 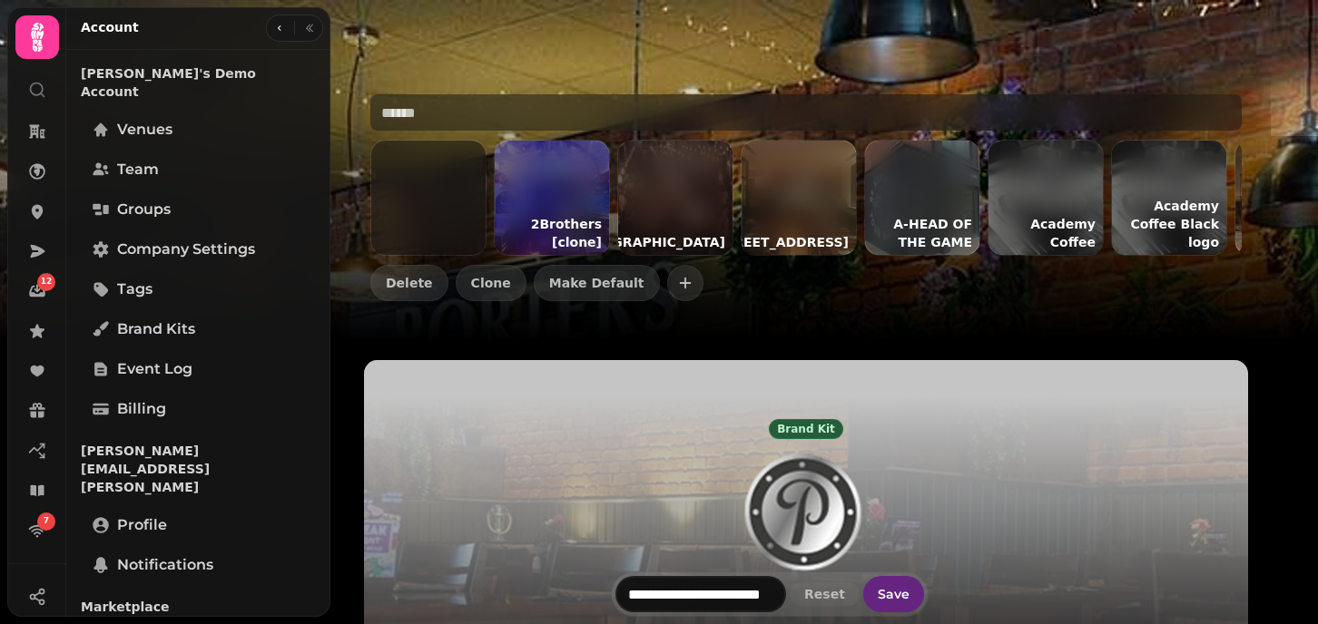 What do you see at coordinates (198, 210) in the screenshot?
I see `a: Groups` at bounding box center [198, 210].